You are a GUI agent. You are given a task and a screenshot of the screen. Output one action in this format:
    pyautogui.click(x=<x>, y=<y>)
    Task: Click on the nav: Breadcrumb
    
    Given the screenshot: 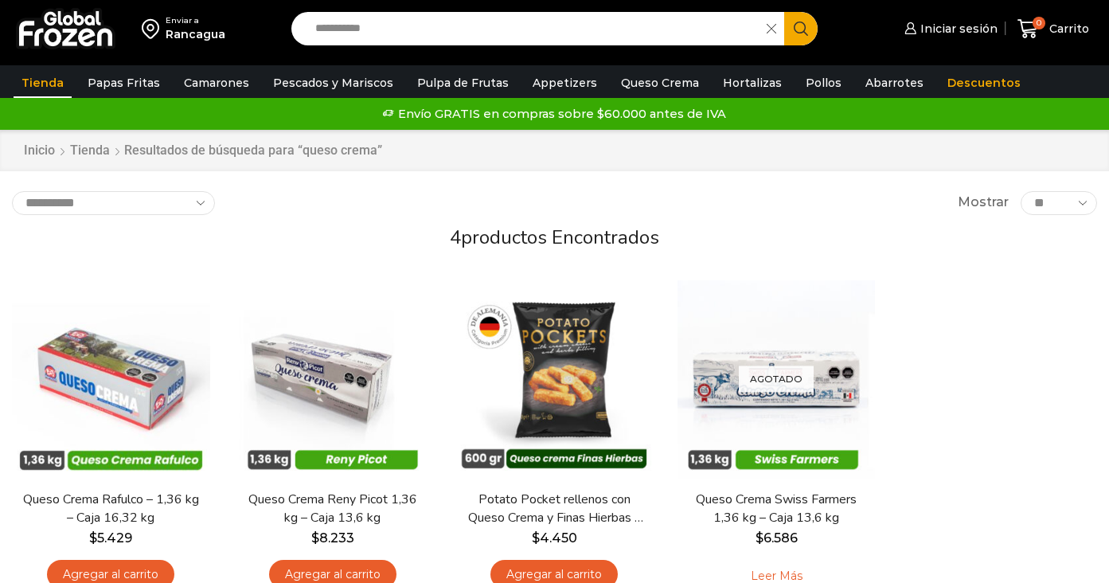 What is the action you would take?
    pyautogui.click(x=202, y=151)
    